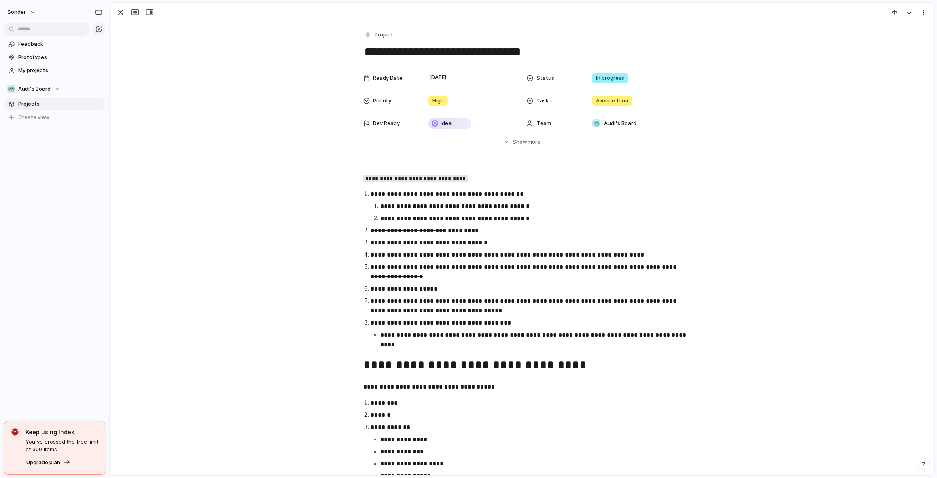 The image size is (937, 478). What do you see at coordinates (60, 70) in the screenshot?
I see `span: My projects` at bounding box center [60, 70].